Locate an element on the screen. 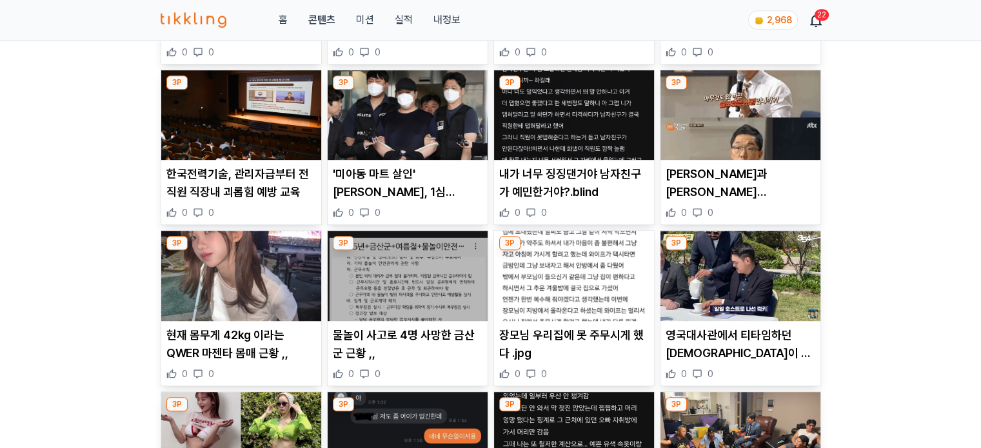 This screenshot has width=981, height=448. div: 3P 현재 몸무게 42kg 이라는 QWER 마젠타 몸매 근황 ,, 현재 몸무게 42kg 이라는 QWER 마젠타 몸매 근황 ,, 0 0 is located at coordinates (241, 308).